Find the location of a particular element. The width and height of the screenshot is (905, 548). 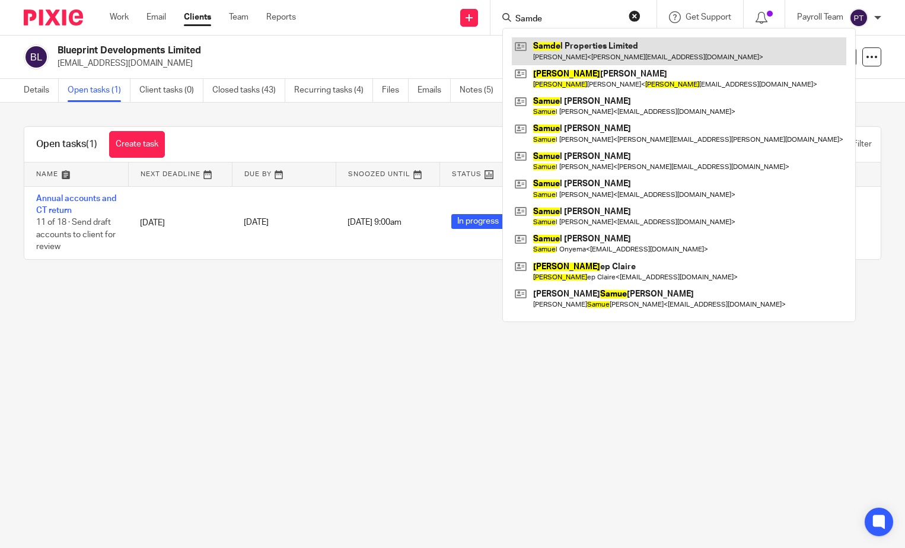

h2: Blueprint Developments Limited is located at coordinates (322, 50).